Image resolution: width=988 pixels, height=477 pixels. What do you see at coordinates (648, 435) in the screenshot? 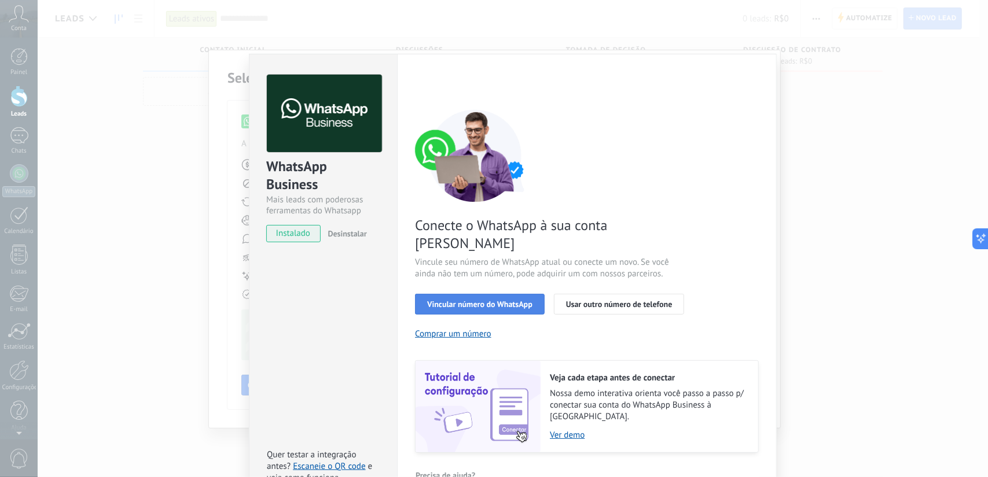
I see `a: Ver demo` at bounding box center [648, 435].